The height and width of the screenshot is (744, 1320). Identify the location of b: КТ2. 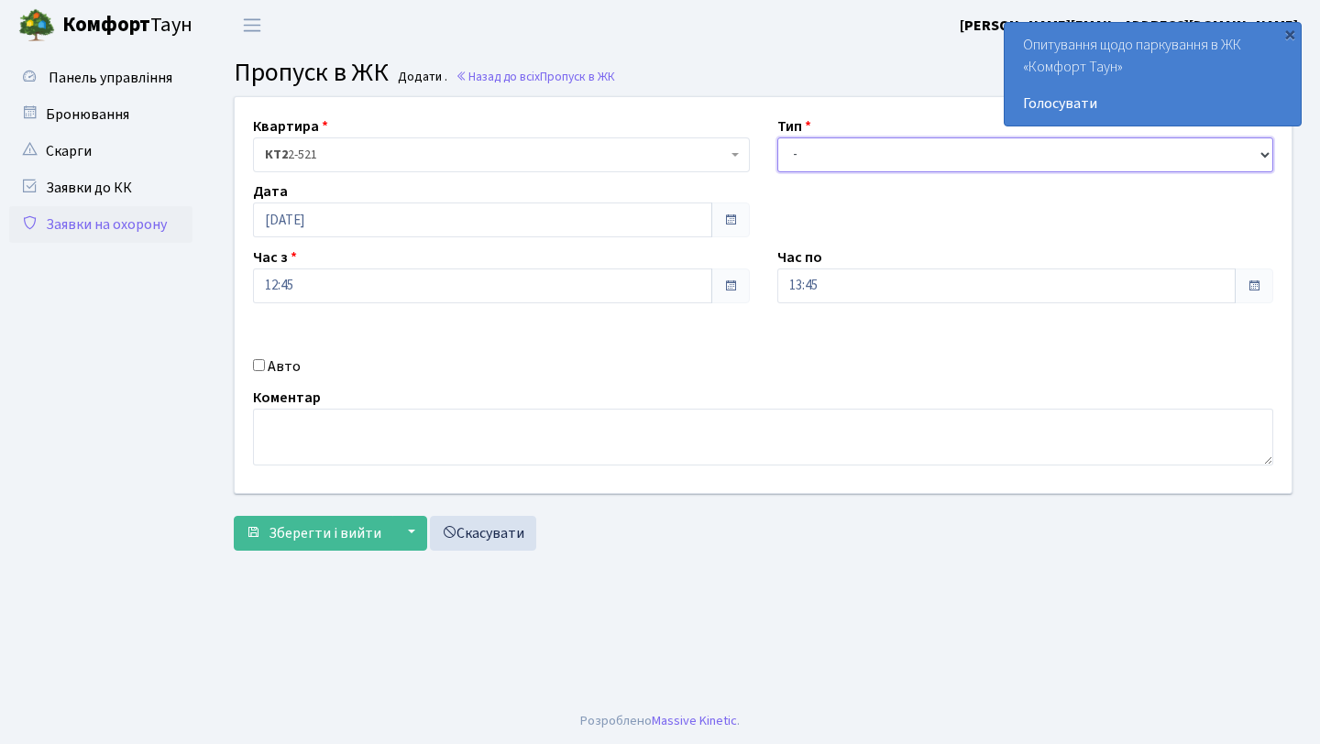
(276, 155).